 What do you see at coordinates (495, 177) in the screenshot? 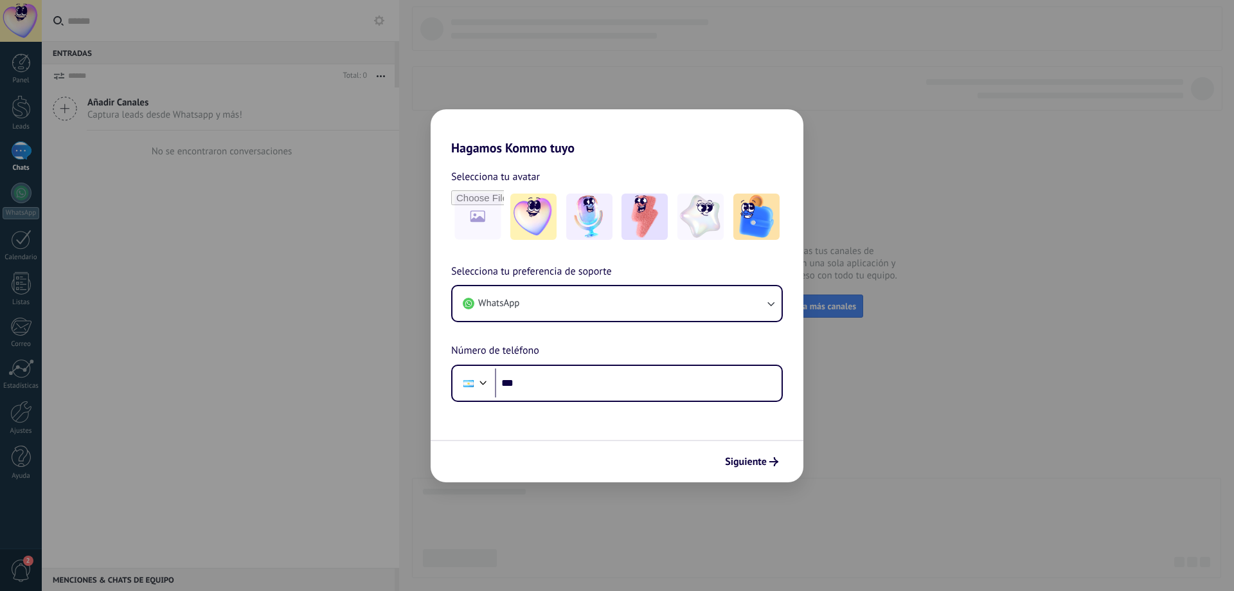
I see `span: Selecciona tu avatar` at bounding box center [495, 177].